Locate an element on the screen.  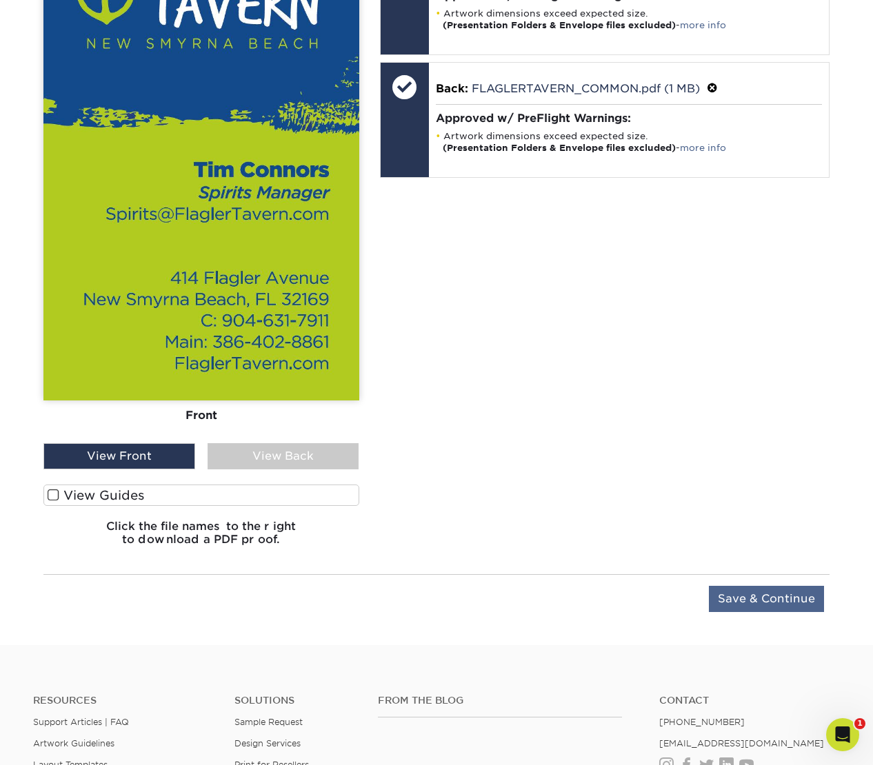
input: Save & Continue is located at coordinates (766, 599).